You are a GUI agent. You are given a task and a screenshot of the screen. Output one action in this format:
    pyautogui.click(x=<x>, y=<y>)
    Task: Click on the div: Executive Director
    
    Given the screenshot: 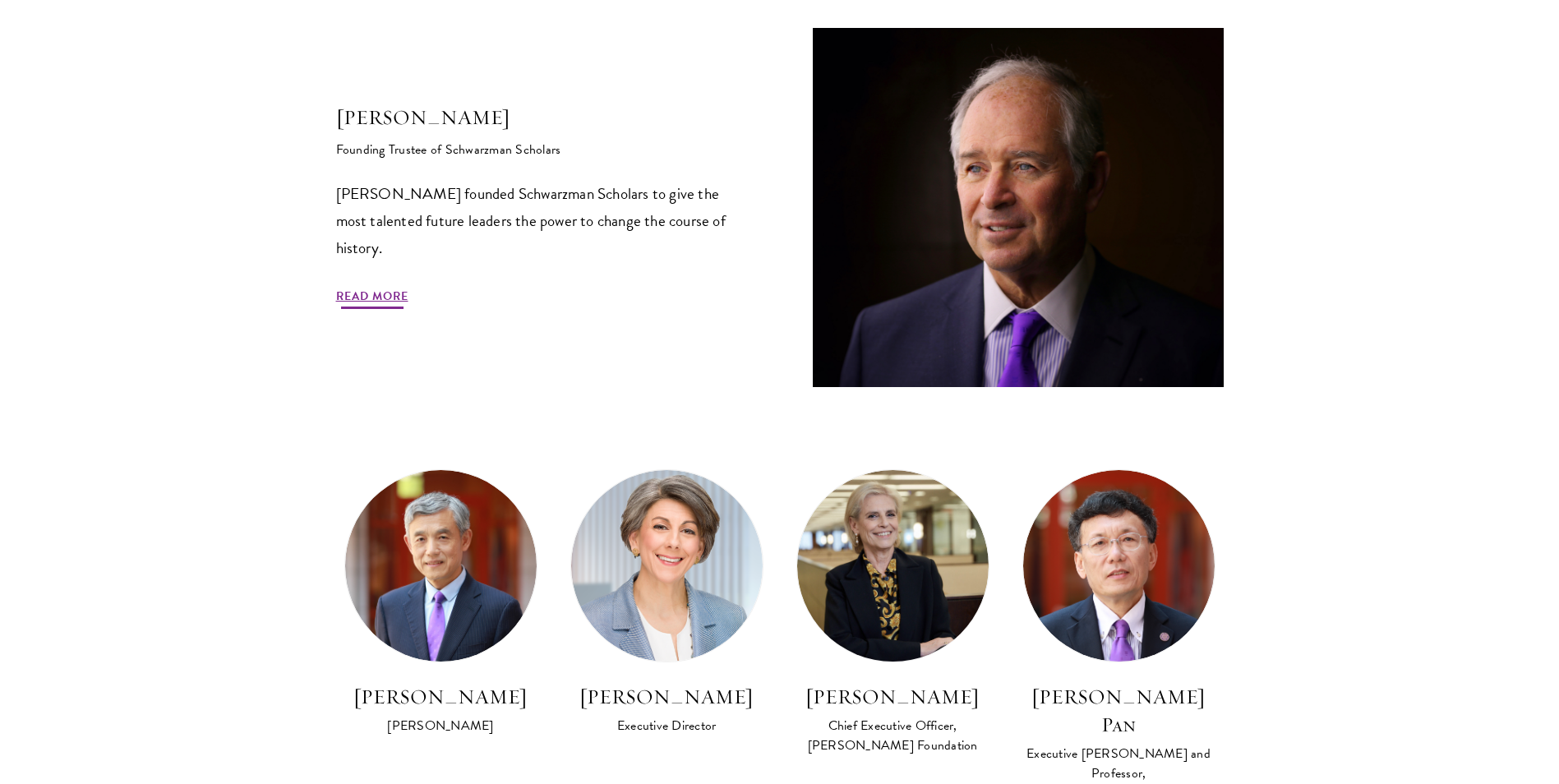 What is the action you would take?
    pyautogui.click(x=666, y=726)
    